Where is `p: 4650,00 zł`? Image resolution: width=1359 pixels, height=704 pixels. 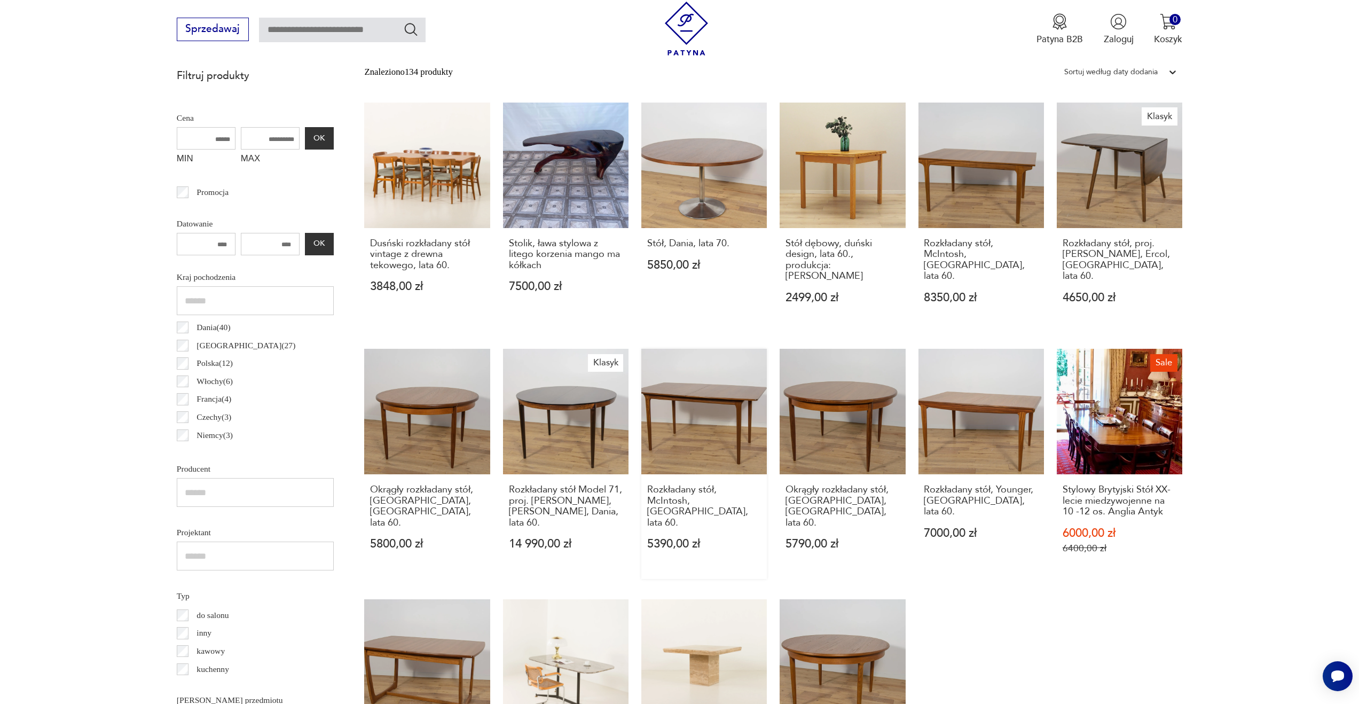 p: 4650,00 zł is located at coordinates (1120, 298).